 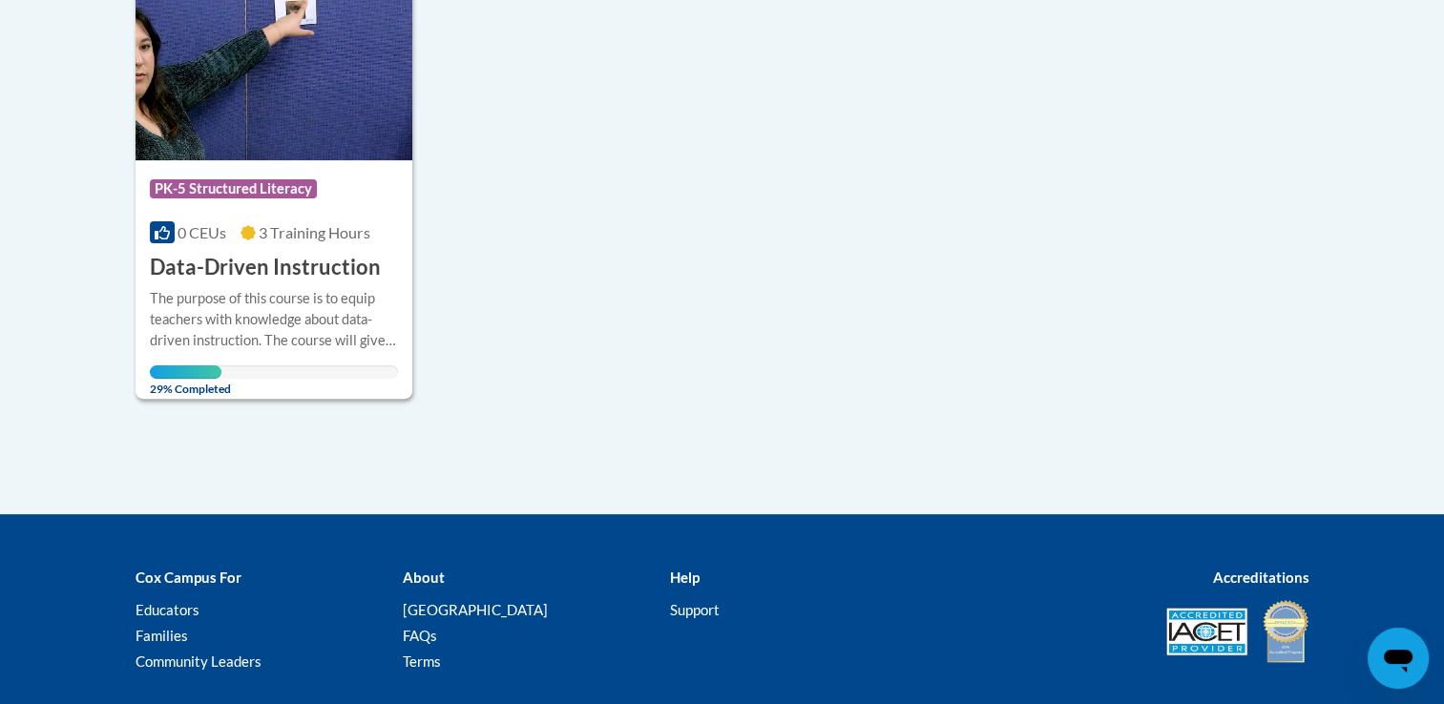 What do you see at coordinates (274, 320) in the screenshot?
I see `div: The purpose of this course is to equip teachers with knowledge about data-driven instruction. The...` at bounding box center [274, 320].